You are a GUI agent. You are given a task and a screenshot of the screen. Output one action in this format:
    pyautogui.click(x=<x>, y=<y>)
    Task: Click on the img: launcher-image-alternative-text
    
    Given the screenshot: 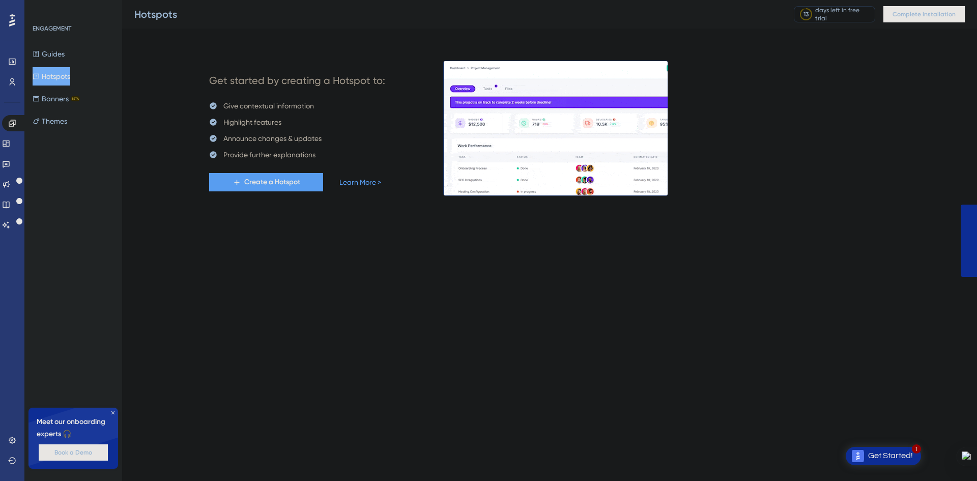 What is the action you would take?
    pyautogui.click(x=858, y=456)
    